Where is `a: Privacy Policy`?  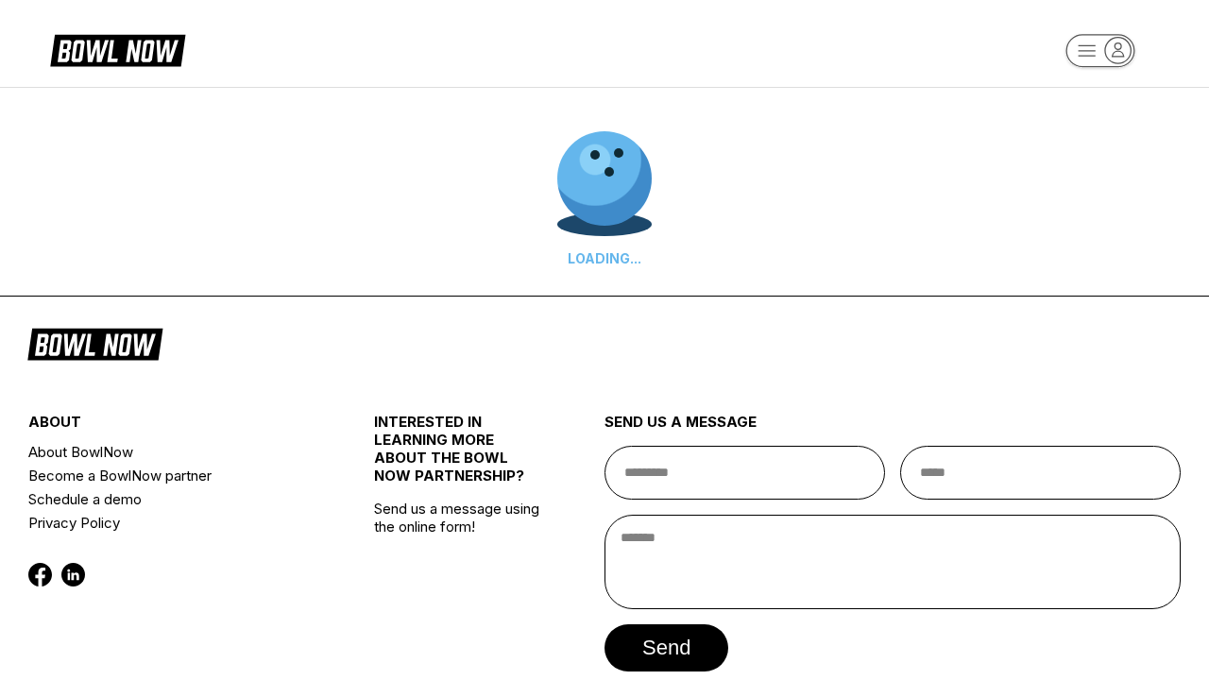 a: Privacy Policy is located at coordinates (172, 523).